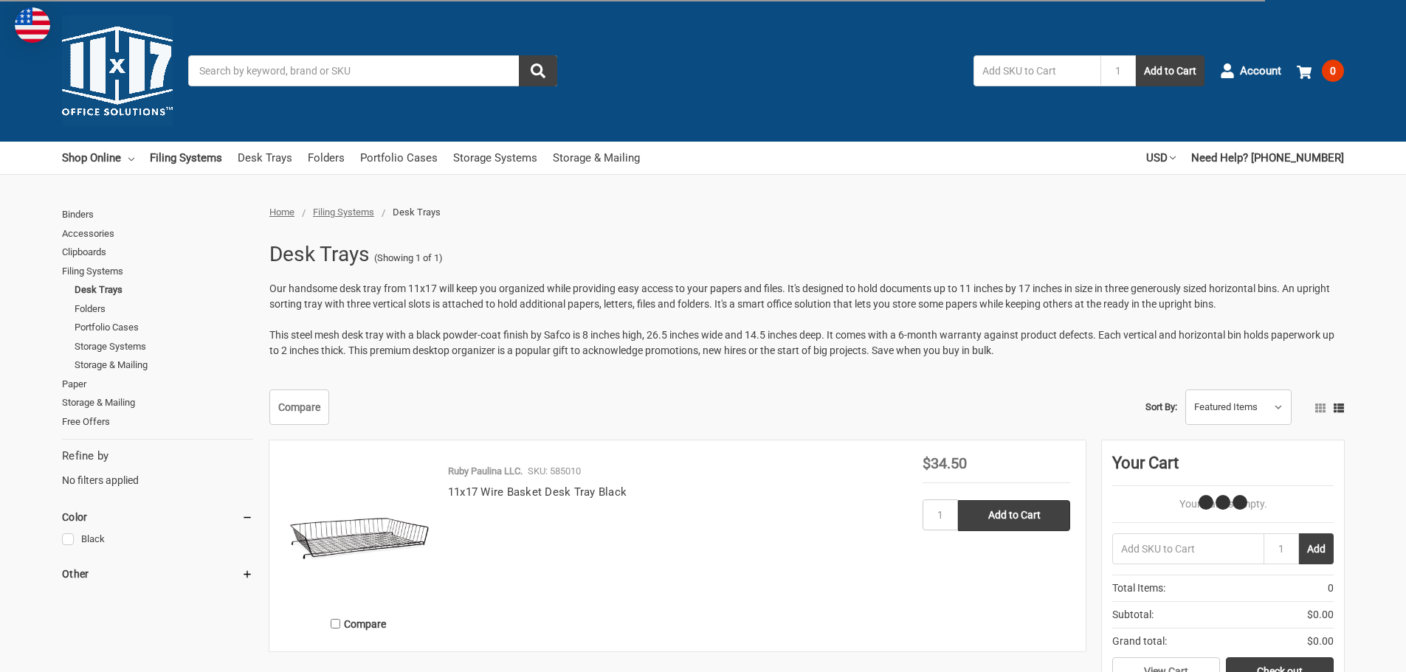  Describe the element at coordinates (299, 407) in the screenshot. I see `a: Compare` at that location.